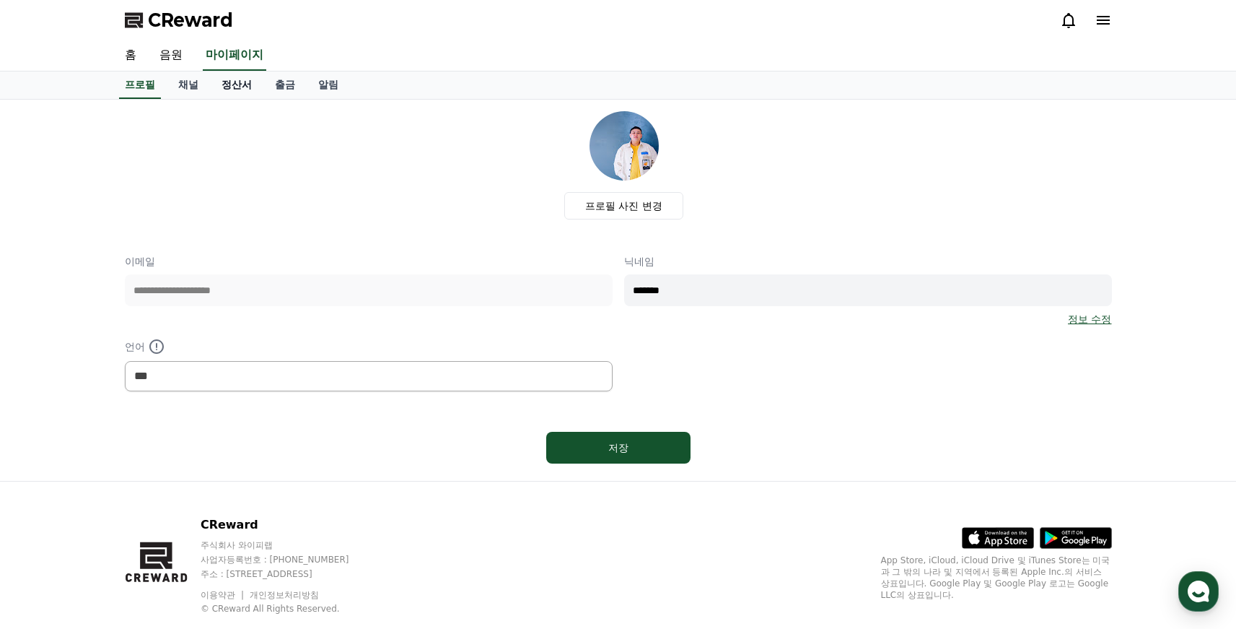 This screenshot has height=629, width=1236. I want to click on a: 설정, so click(232, 476).